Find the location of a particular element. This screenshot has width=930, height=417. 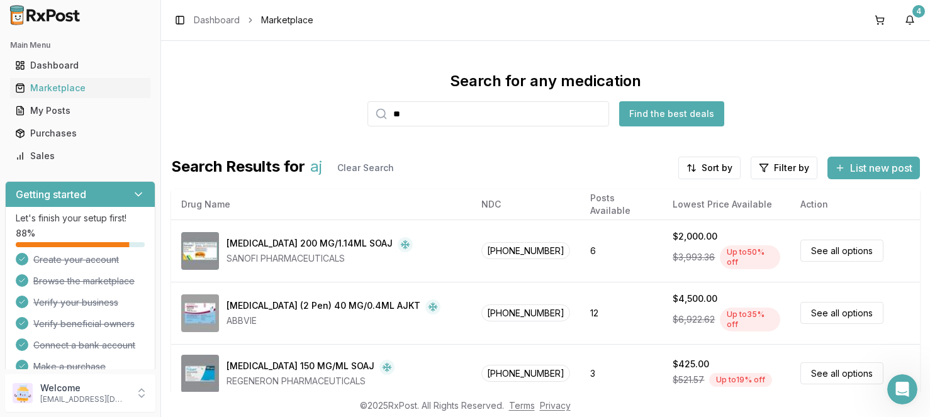

div: $2,000.00 is located at coordinates (695, 237).